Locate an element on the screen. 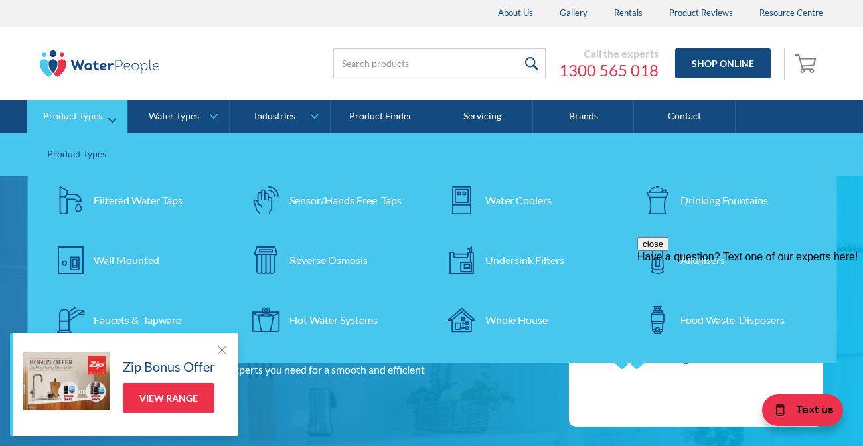  a: Water Types is located at coordinates (178, 117).